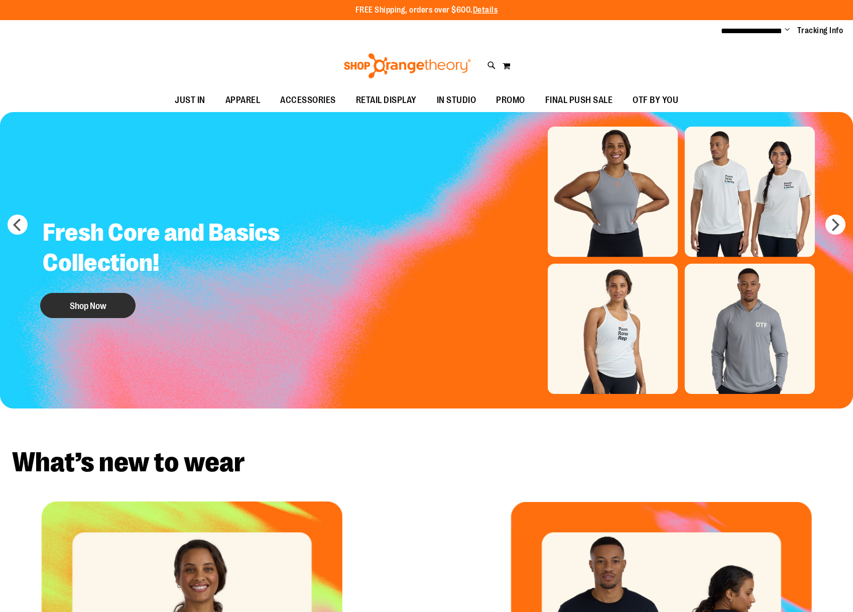 The width and height of the screenshot is (853, 612). I want to click on span: JUST IN, so click(190, 100).